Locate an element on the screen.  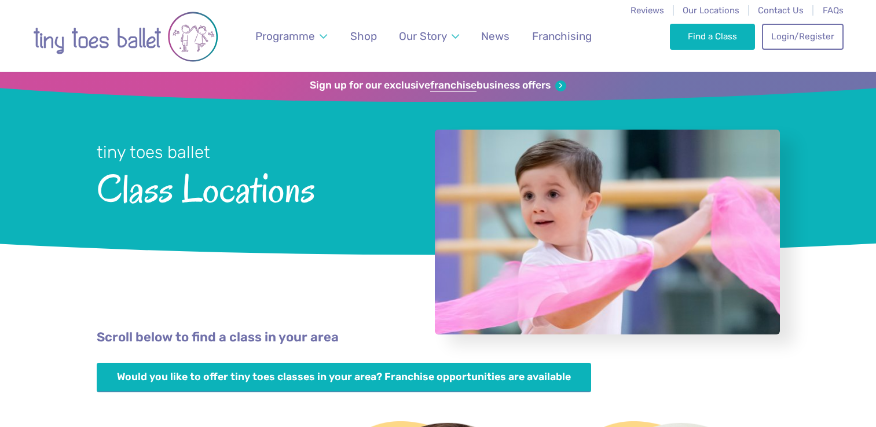
a: Reviews is located at coordinates (647, 10).